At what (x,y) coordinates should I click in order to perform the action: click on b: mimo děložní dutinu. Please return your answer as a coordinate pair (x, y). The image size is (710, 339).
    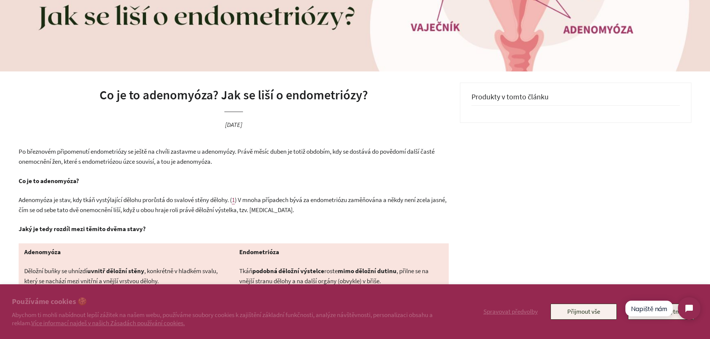
    Looking at the image, I should click on (367, 271).